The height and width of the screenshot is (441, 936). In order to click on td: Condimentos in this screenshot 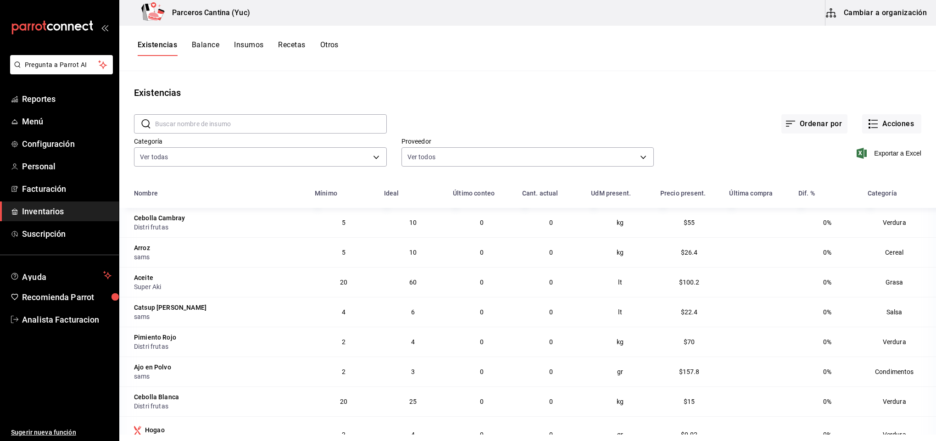, I will do `click(899, 371)`.